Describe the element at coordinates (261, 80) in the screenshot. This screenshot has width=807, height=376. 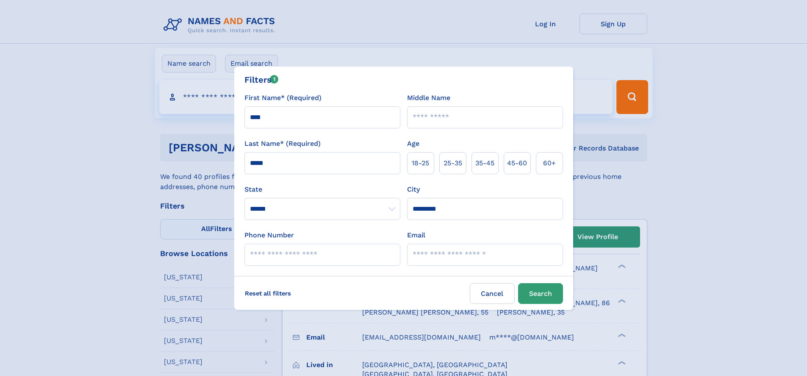
I see `div: Filters` at that location.